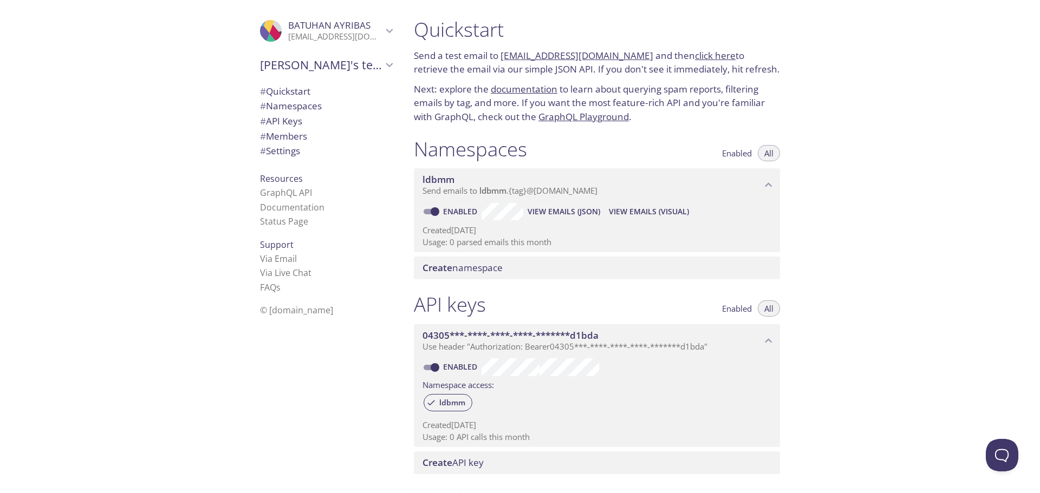 This screenshot has height=493, width=1040. Describe the element at coordinates (278, 259) in the screenshot. I see `a: Via Email` at that location.